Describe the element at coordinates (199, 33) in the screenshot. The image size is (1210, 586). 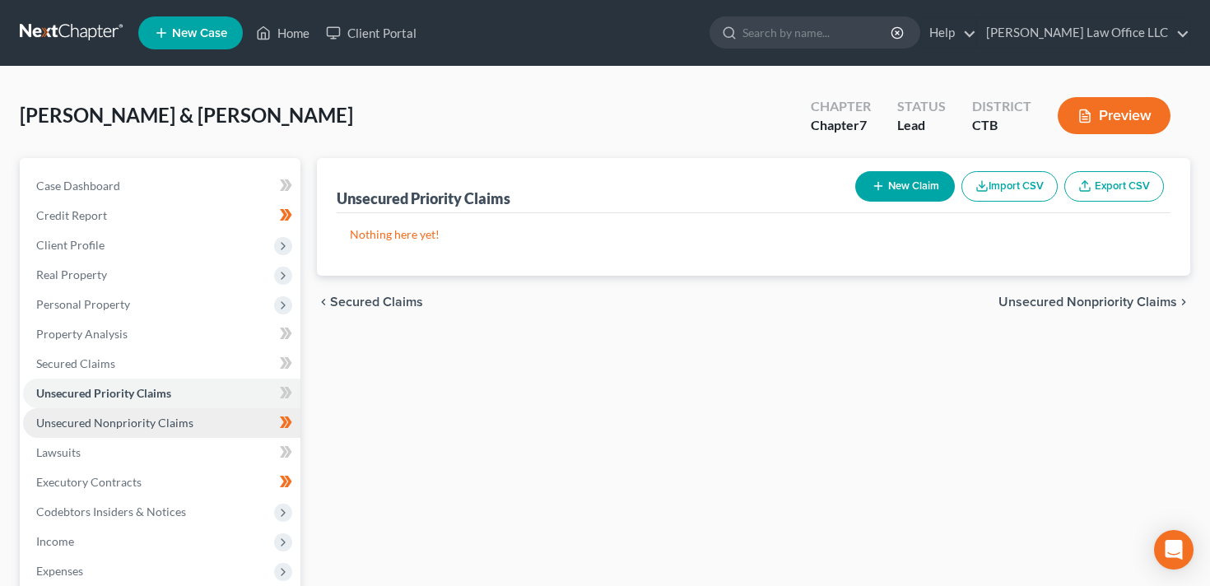
I see `span: New Case` at that location.